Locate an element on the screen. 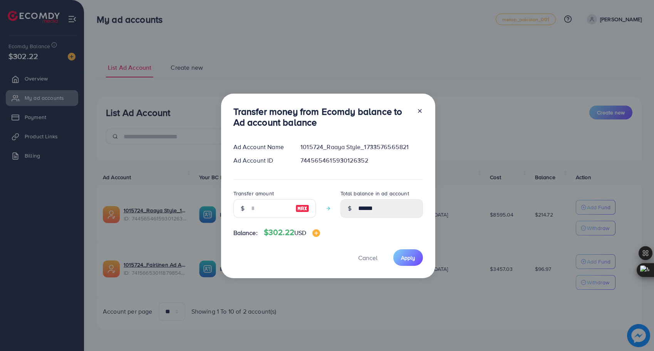  label: Total balance in ad account is located at coordinates (375, 193).